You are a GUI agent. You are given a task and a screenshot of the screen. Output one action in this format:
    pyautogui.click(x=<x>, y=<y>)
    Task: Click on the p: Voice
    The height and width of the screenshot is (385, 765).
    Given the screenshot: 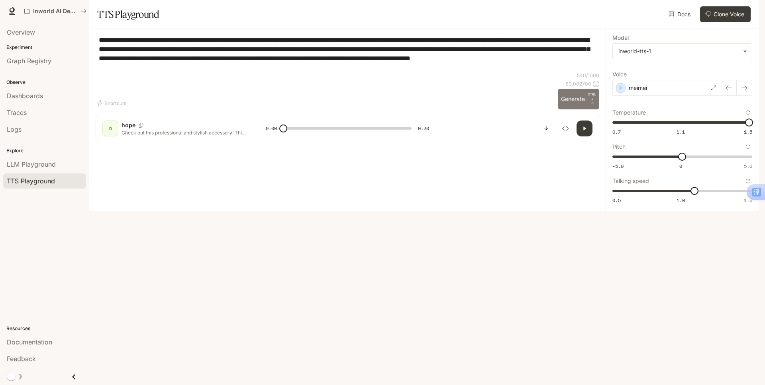 What is the action you would take?
    pyautogui.click(x=619, y=74)
    